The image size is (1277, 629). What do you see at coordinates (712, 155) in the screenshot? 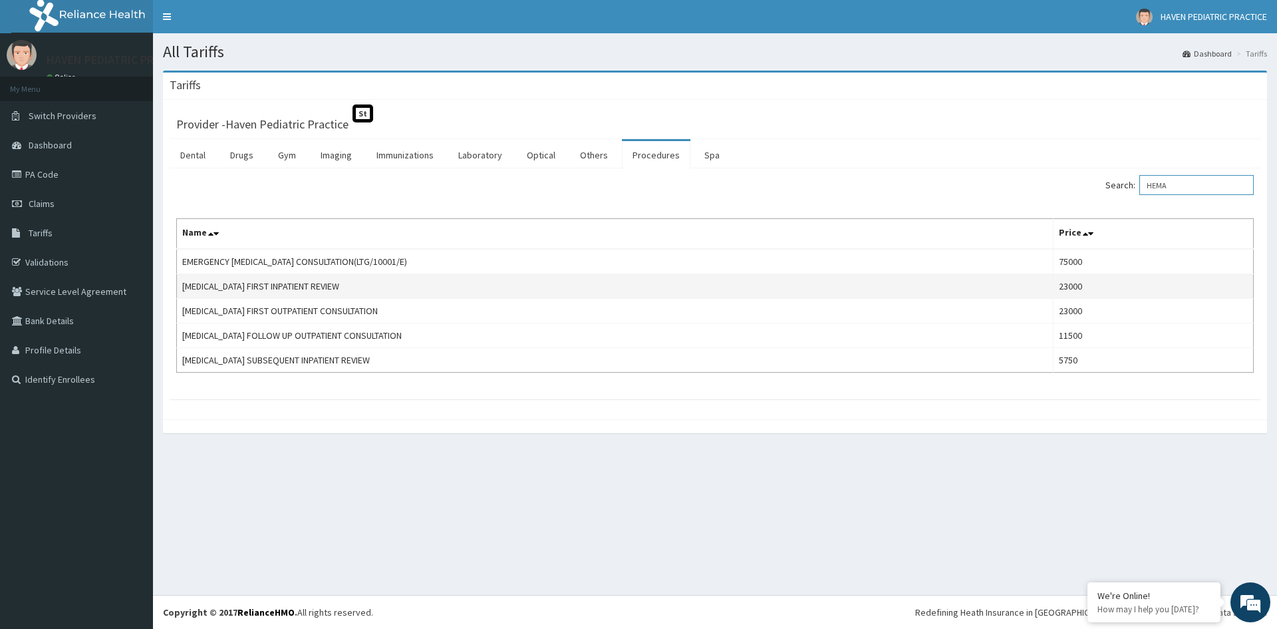
I see `a: Spa` at bounding box center [712, 155].